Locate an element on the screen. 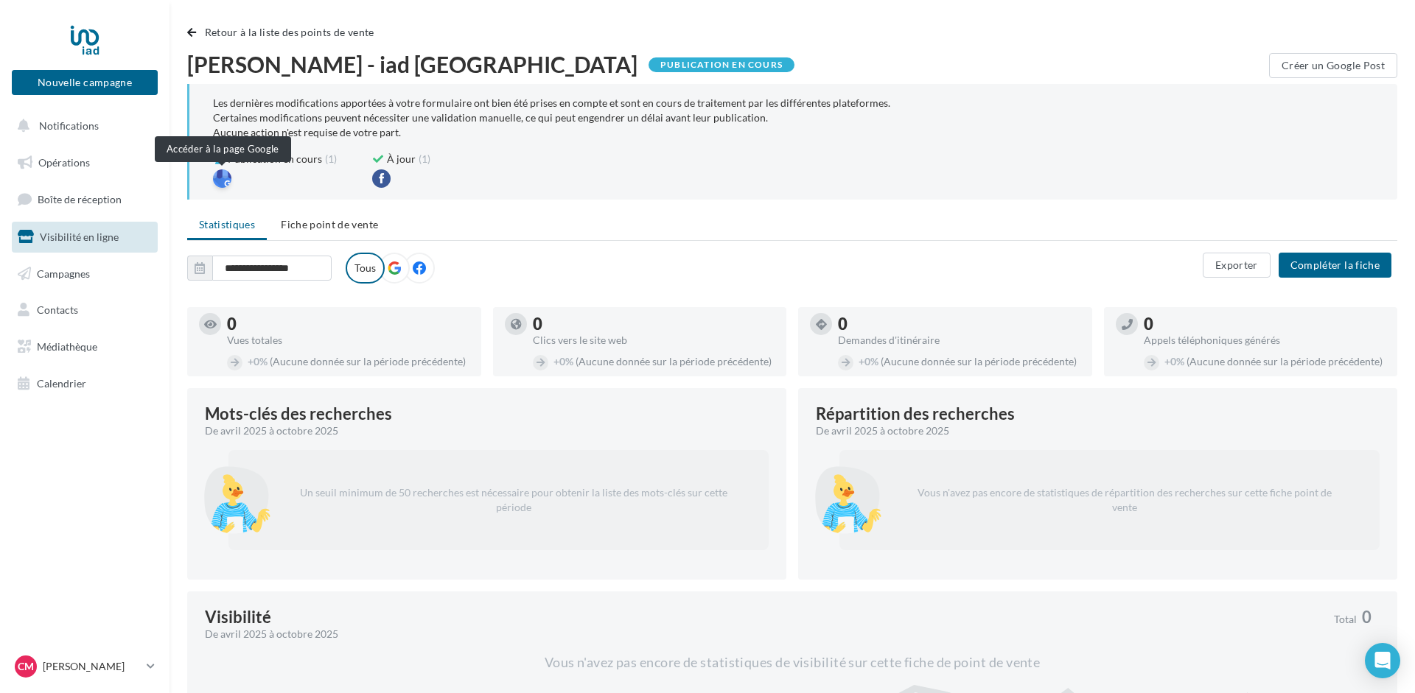 The width and height of the screenshot is (1415, 693). span: Total is located at coordinates (1345, 620).